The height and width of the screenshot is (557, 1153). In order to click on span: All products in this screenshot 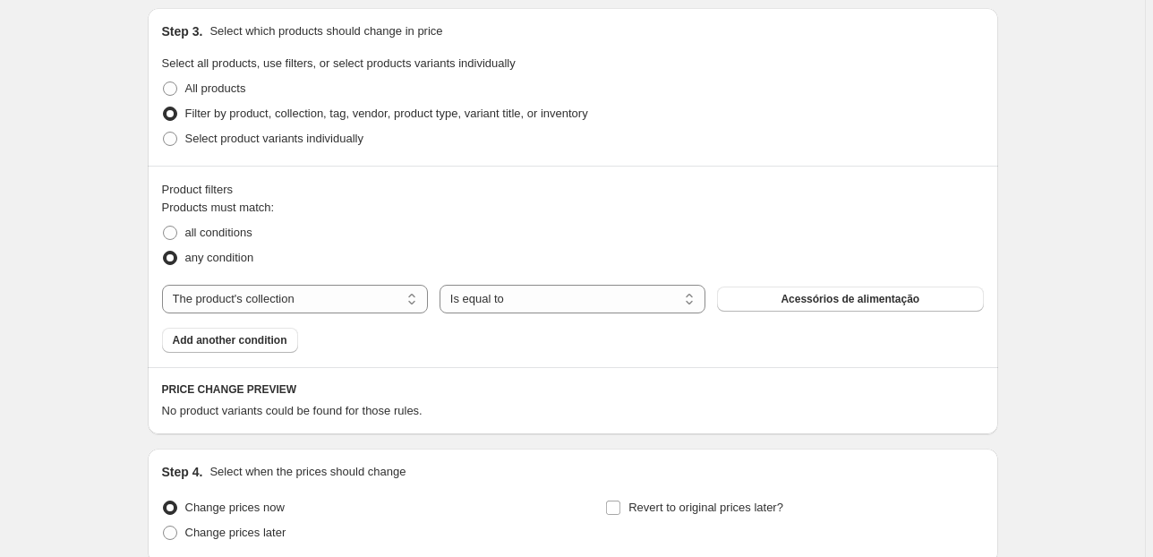, I will do `click(216, 88)`.